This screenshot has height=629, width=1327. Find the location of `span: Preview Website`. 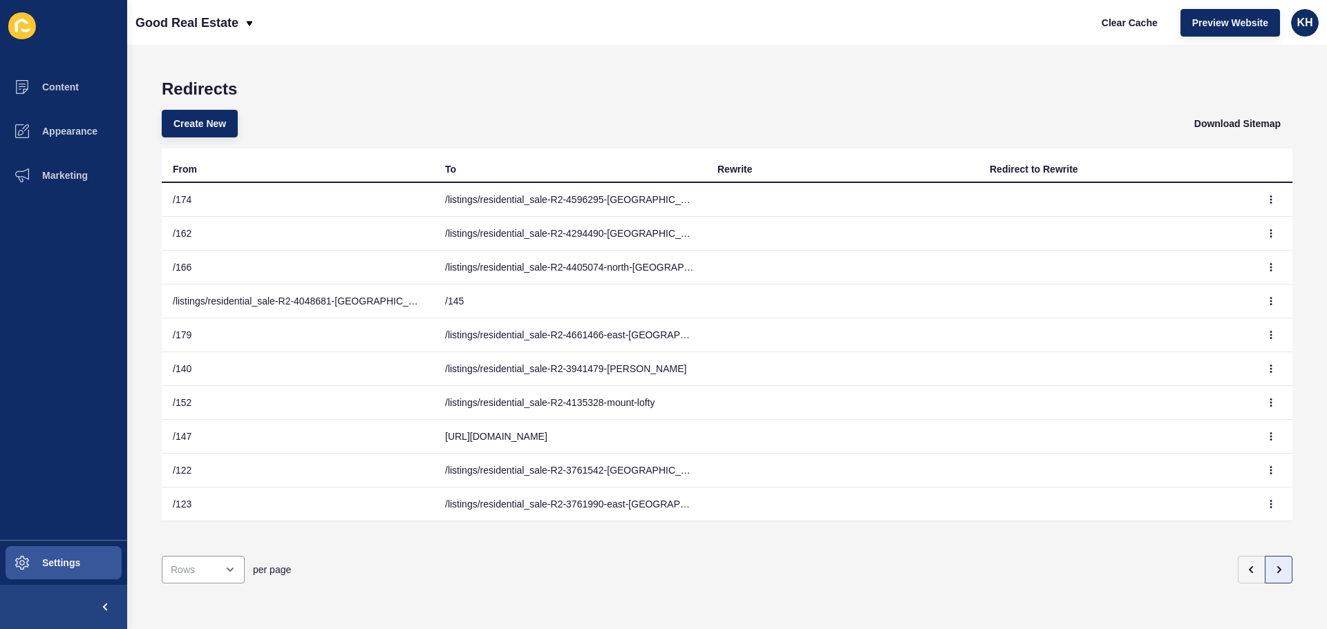

span: Preview Website is located at coordinates (1230, 23).